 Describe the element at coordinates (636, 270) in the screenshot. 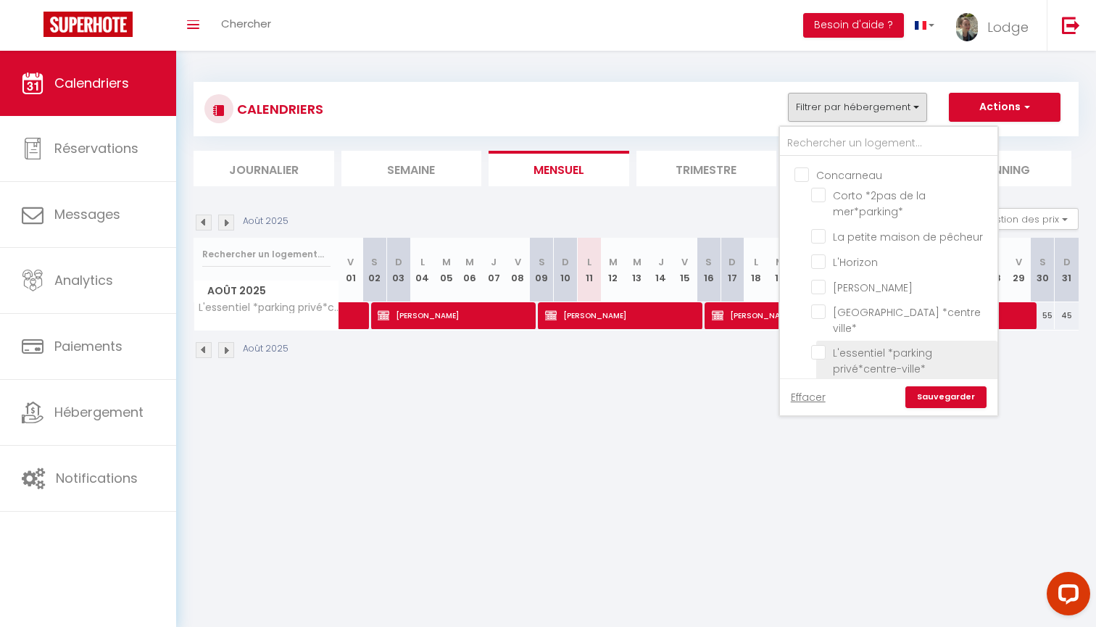

I see `th: 13` at that location.